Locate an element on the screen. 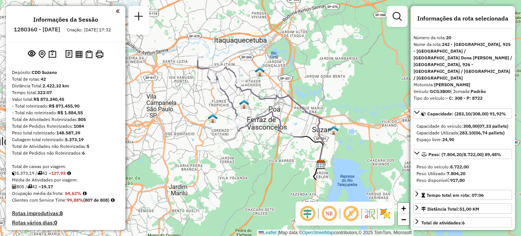 Image resolution: width=521 pixels, height=236 pixels. img: Exibir/Ocultar setores is located at coordinates (385, 213).